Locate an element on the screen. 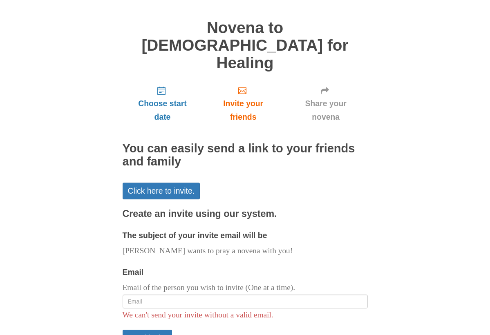 This screenshot has height=335, width=490. h2: You can easily send a link to your friends and family is located at coordinates (245, 155).